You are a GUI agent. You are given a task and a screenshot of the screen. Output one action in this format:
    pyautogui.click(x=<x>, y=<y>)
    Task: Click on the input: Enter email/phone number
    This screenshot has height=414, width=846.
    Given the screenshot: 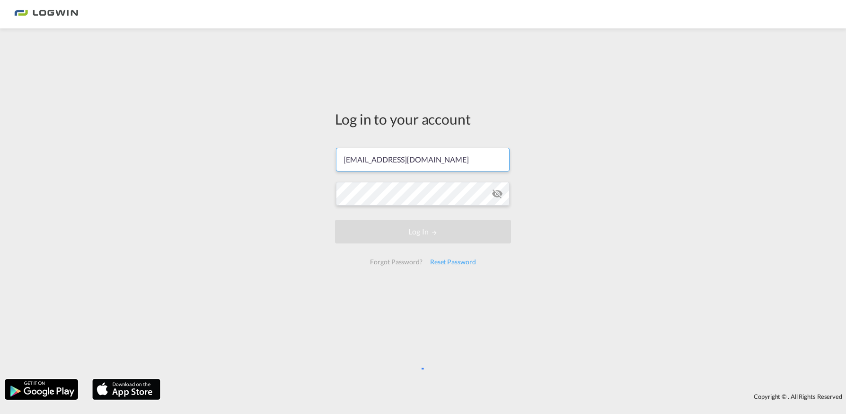 What is the action you would take?
    pyautogui.click(x=423, y=160)
    